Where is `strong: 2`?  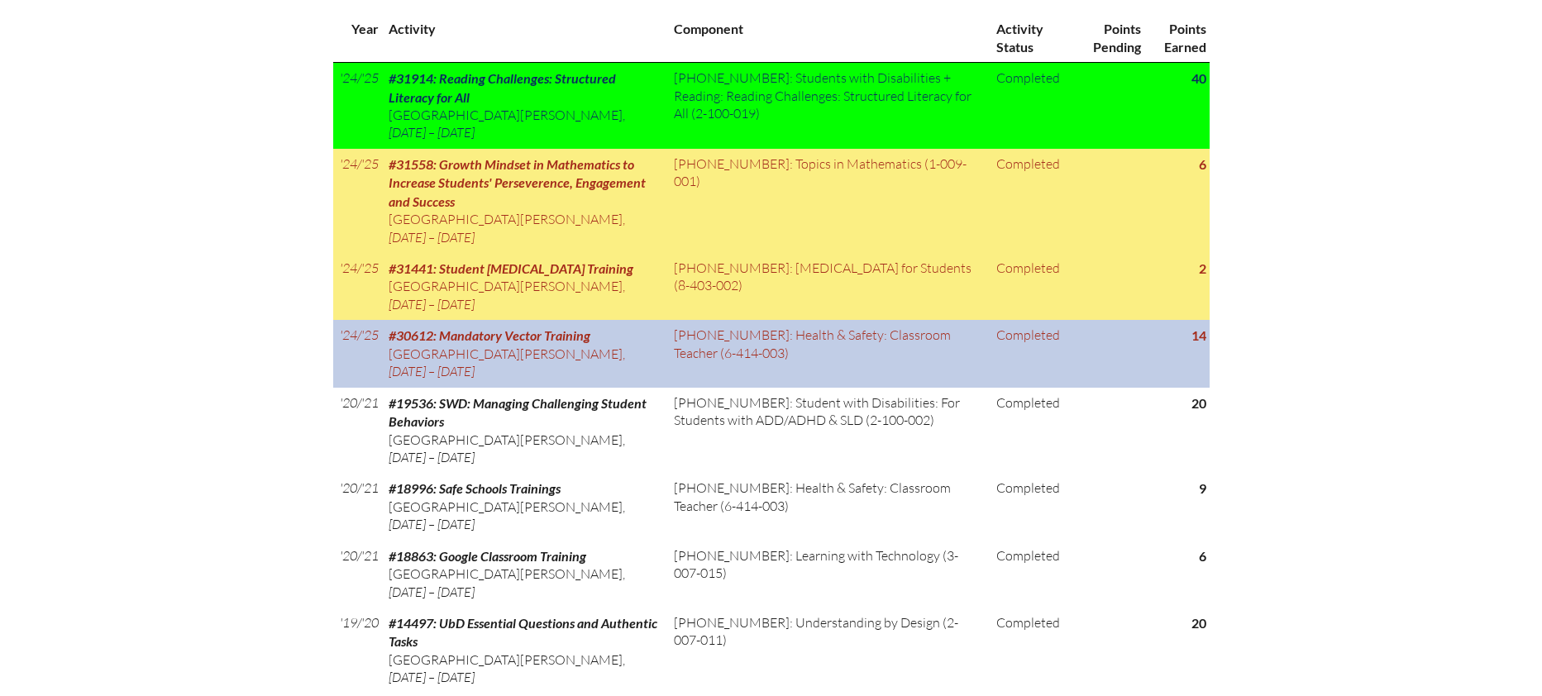 strong: 2 is located at coordinates (1202, 268).